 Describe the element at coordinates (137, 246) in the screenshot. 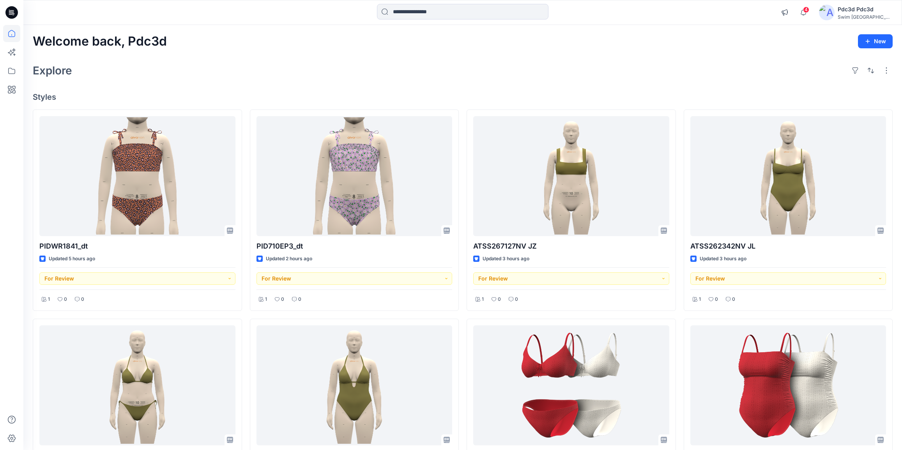

I see `p: PIDWR1841_dt` at that location.